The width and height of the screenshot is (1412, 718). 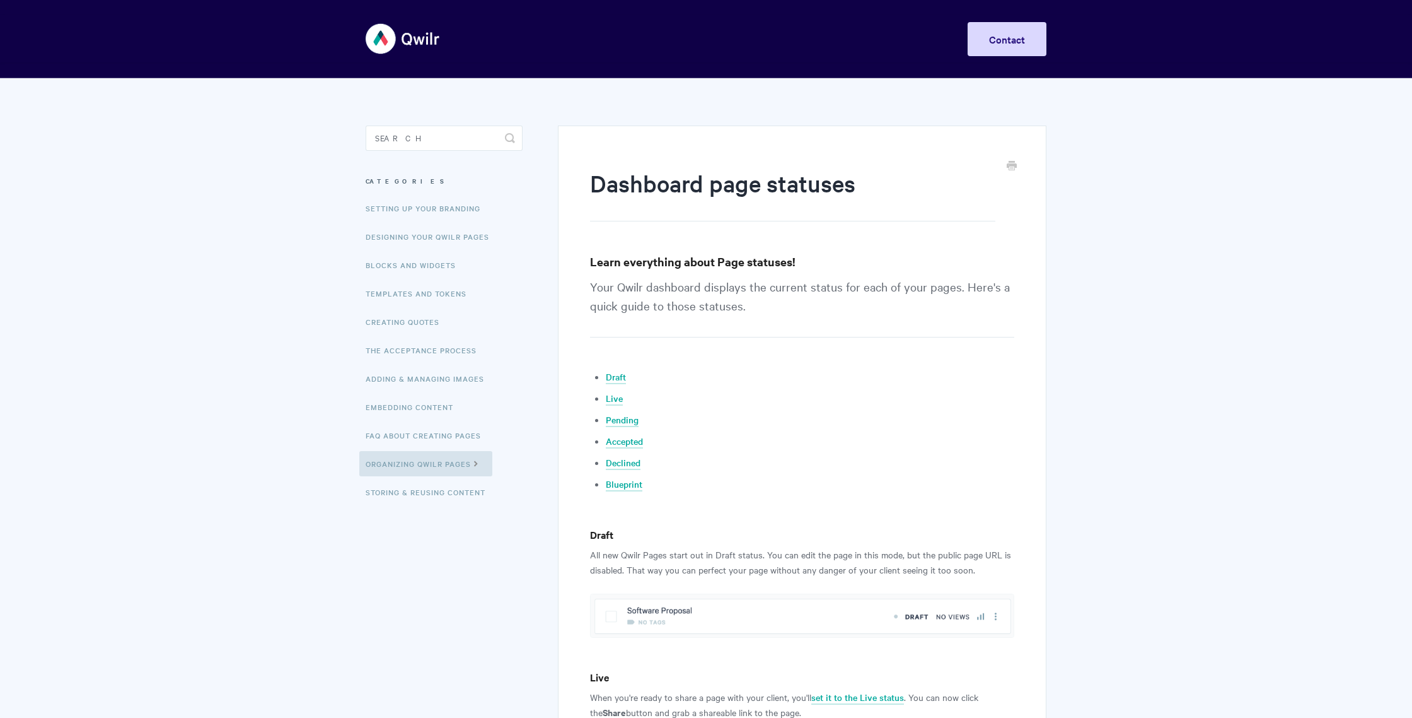 What do you see at coordinates (802, 562) in the screenshot?
I see `p: All new Qwilr Pages start out in Draft status. You can edit the page in this mode, but the public...` at bounding box center [802, 562].